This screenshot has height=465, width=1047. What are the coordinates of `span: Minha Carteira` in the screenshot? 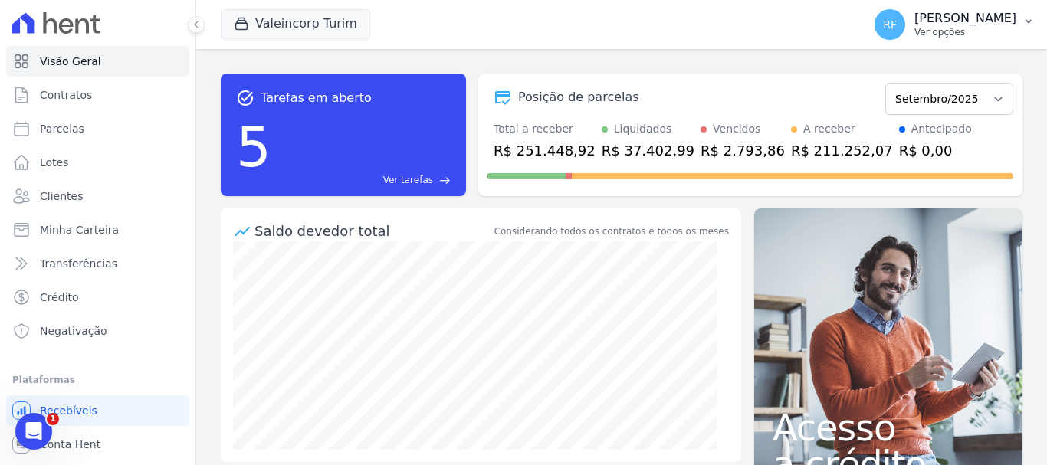 It's located at (79, 230).